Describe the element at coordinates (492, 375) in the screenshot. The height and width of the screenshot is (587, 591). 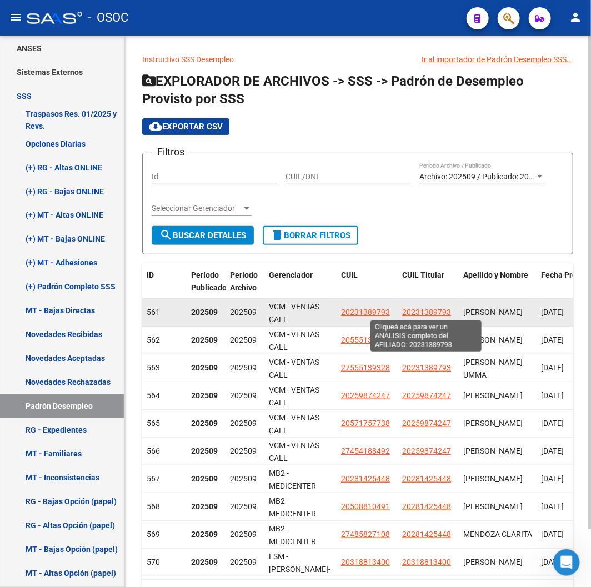
I see `span: CORVALAN LEDESMA UMMA MAITE` at that location.